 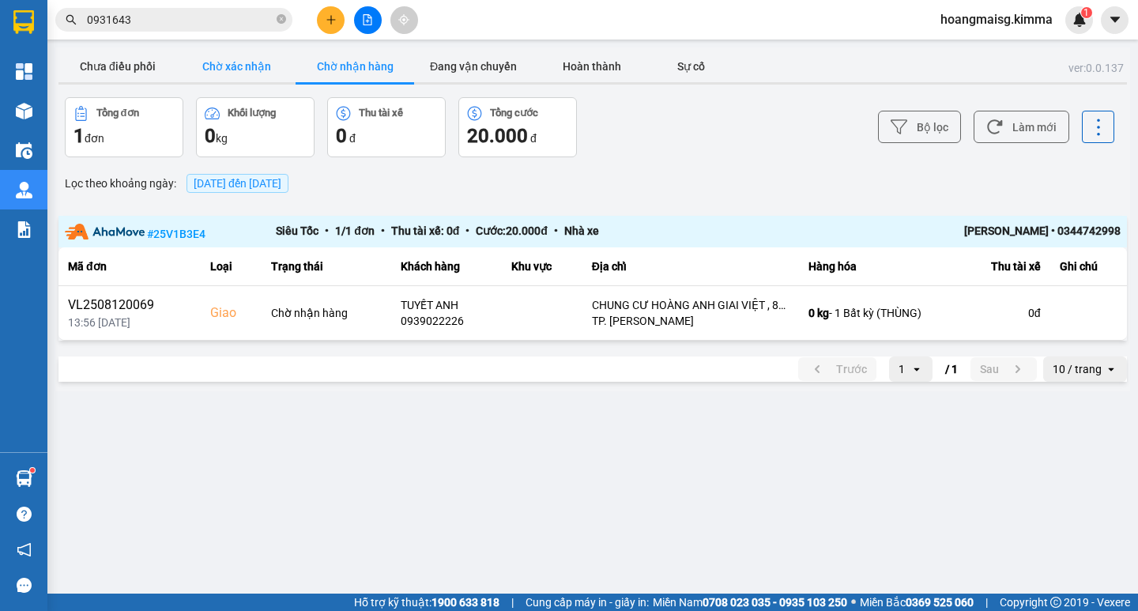 I want to click on button: plus, so click(x=330, y=20).